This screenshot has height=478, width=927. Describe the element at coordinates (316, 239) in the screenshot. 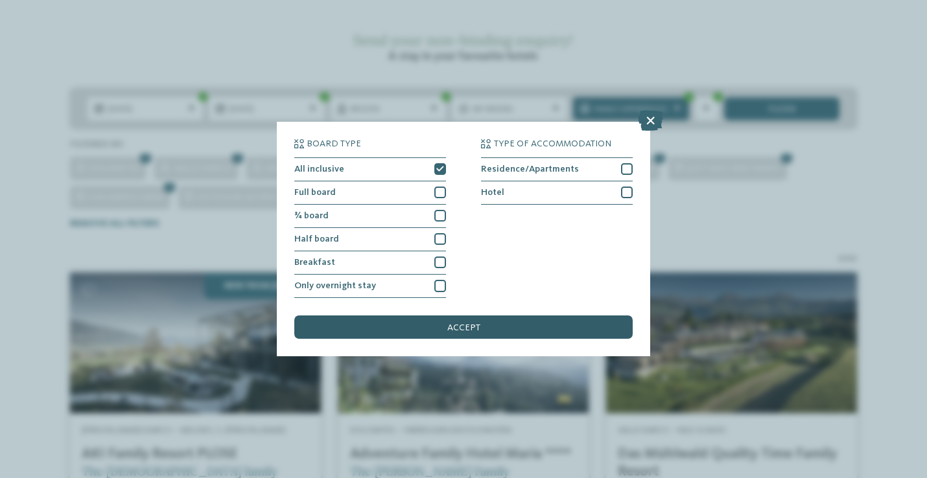

I see `span: Half board` at that location.